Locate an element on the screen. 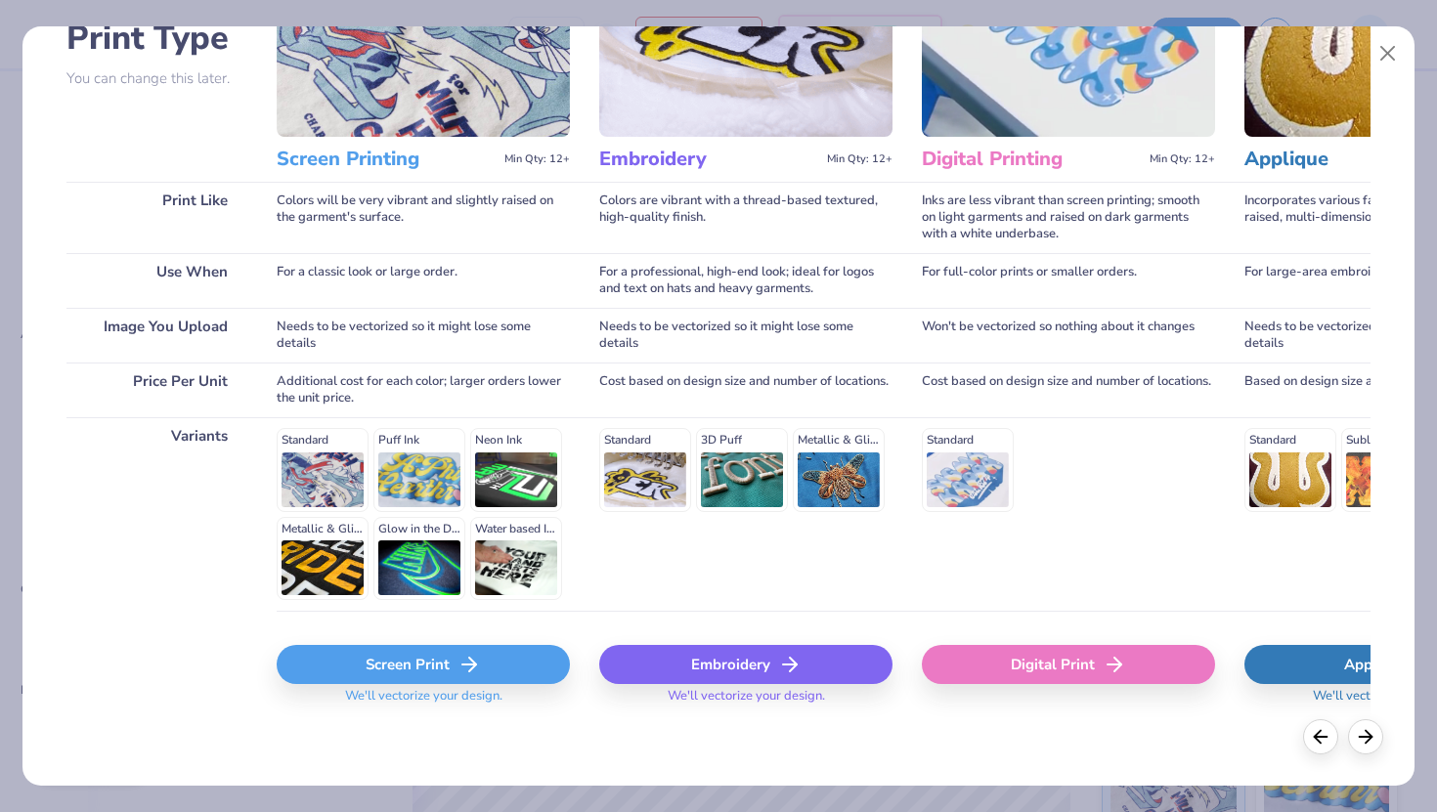  div: Price Per Unit is located at coordinates (156, 390).